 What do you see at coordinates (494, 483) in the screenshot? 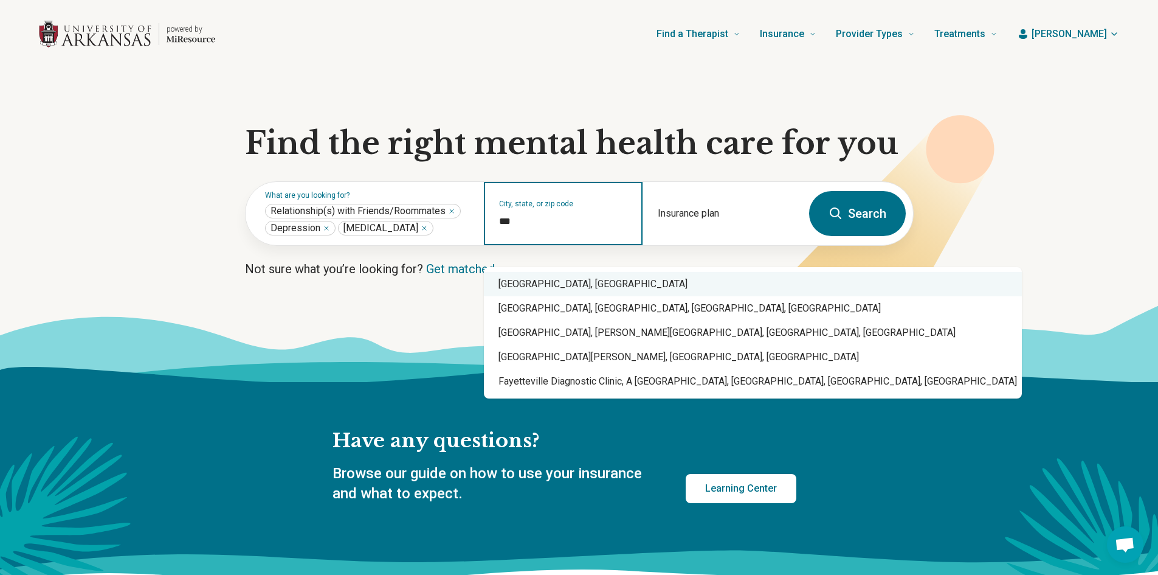
I see `p: Browse our guide on how to use your insurance and what to expect.` at bounding box center [494, 483].